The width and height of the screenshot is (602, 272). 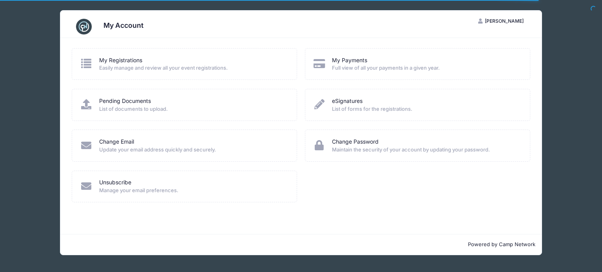 What do you see at coordinates (425, 109) in the screenshot?
I see `span: List of forms for the registrations.` at bounding box center [425, 109].